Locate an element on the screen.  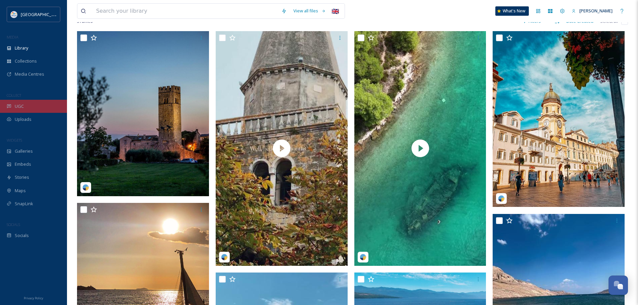
span: Collections is located at coordinates (26, 61).